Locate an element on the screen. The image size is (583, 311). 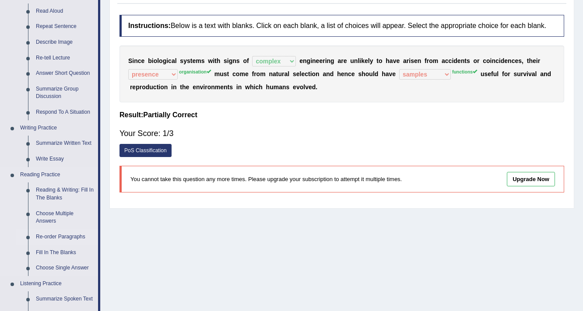
b: w is located at coordinates (247, 87).